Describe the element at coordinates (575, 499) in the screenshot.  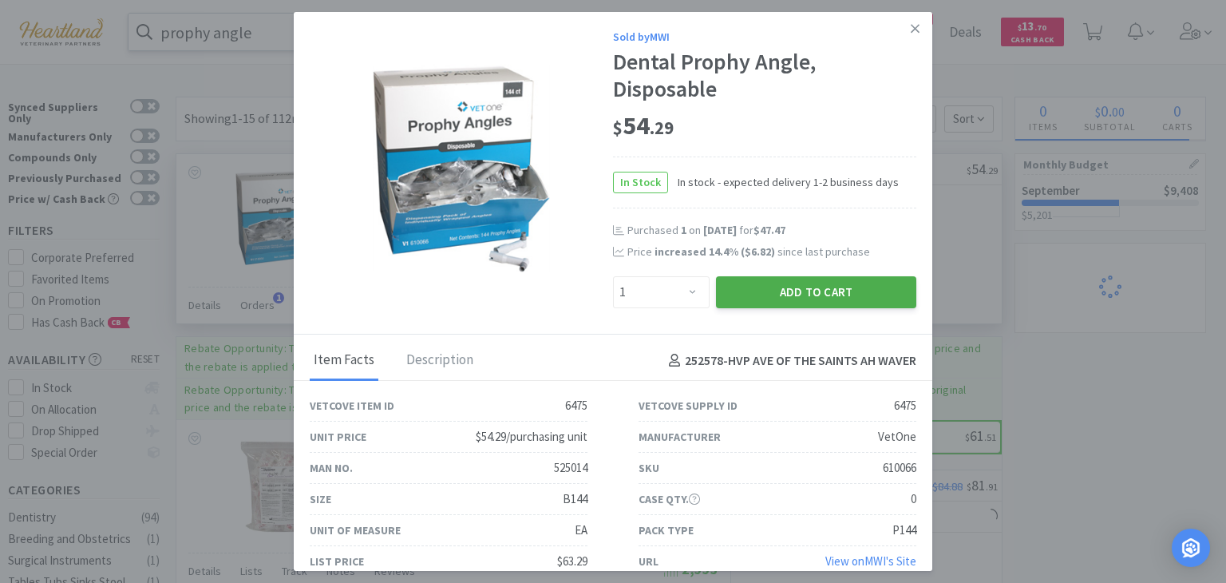
I see `div: B144` at that location.